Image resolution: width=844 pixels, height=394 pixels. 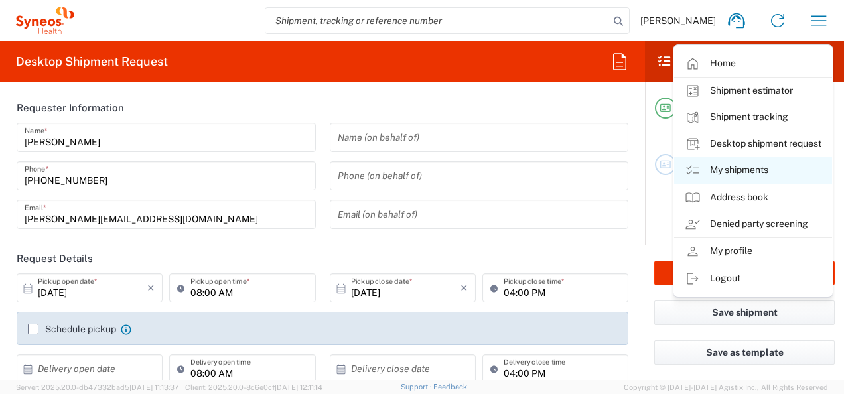 I want to click on a: Denied party screening, so click(x=753, y=224).